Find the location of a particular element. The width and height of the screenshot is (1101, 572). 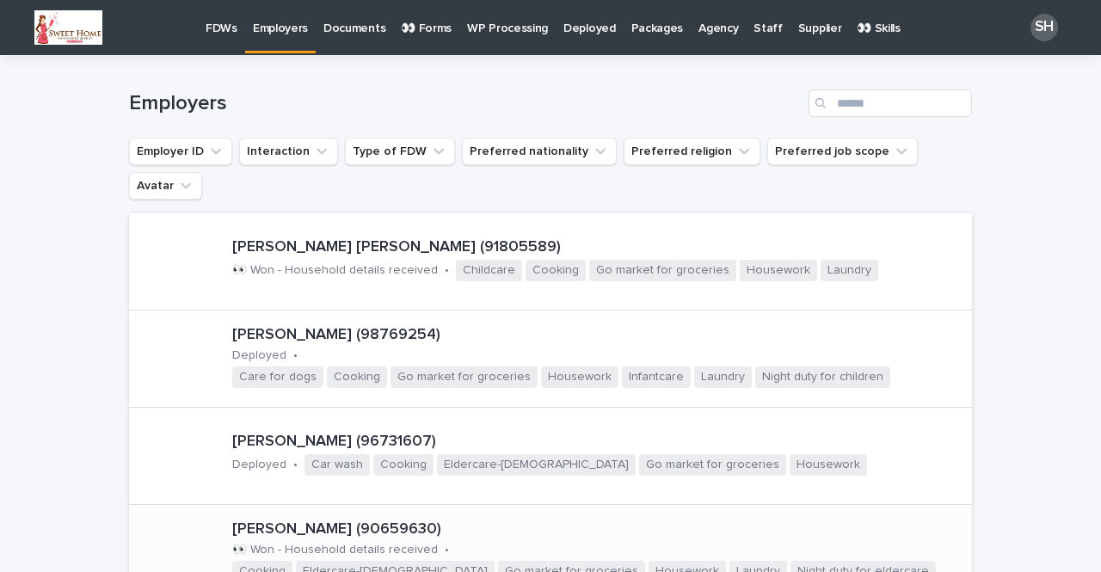

div: Search is located at coordinates (890, 103).